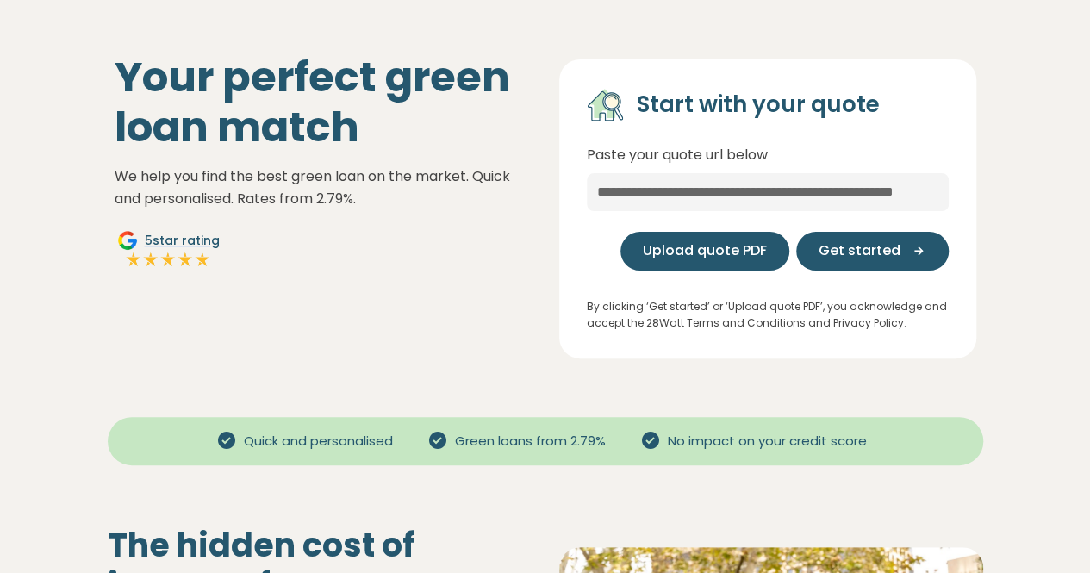 This screenshot has width=1090, height=573. I want to click on span: Quick and personalised, so click(318, 441).